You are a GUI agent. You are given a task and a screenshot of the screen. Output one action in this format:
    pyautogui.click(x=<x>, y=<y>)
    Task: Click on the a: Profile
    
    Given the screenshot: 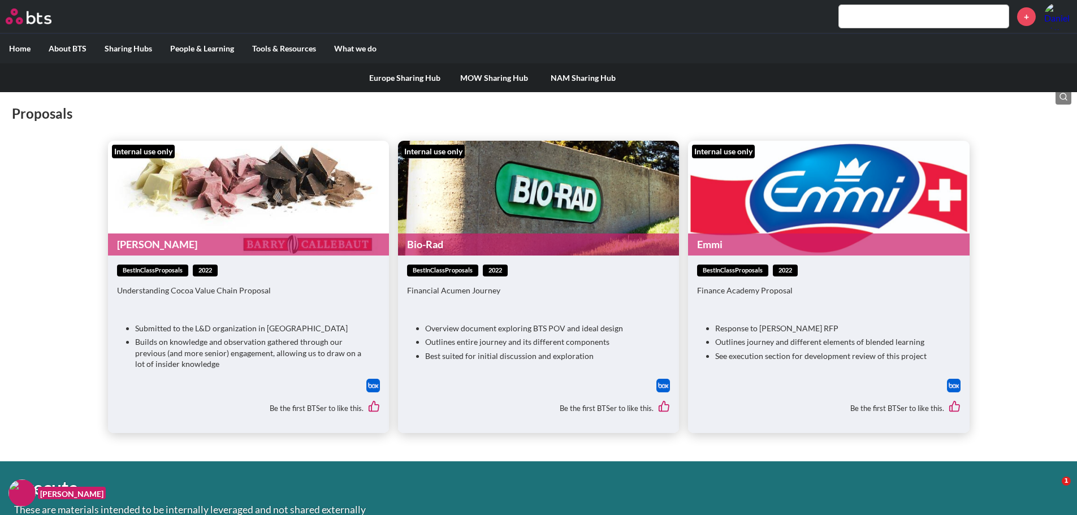 What is the action you would take?
    pyautogui.click(x=1058, y=16)
    